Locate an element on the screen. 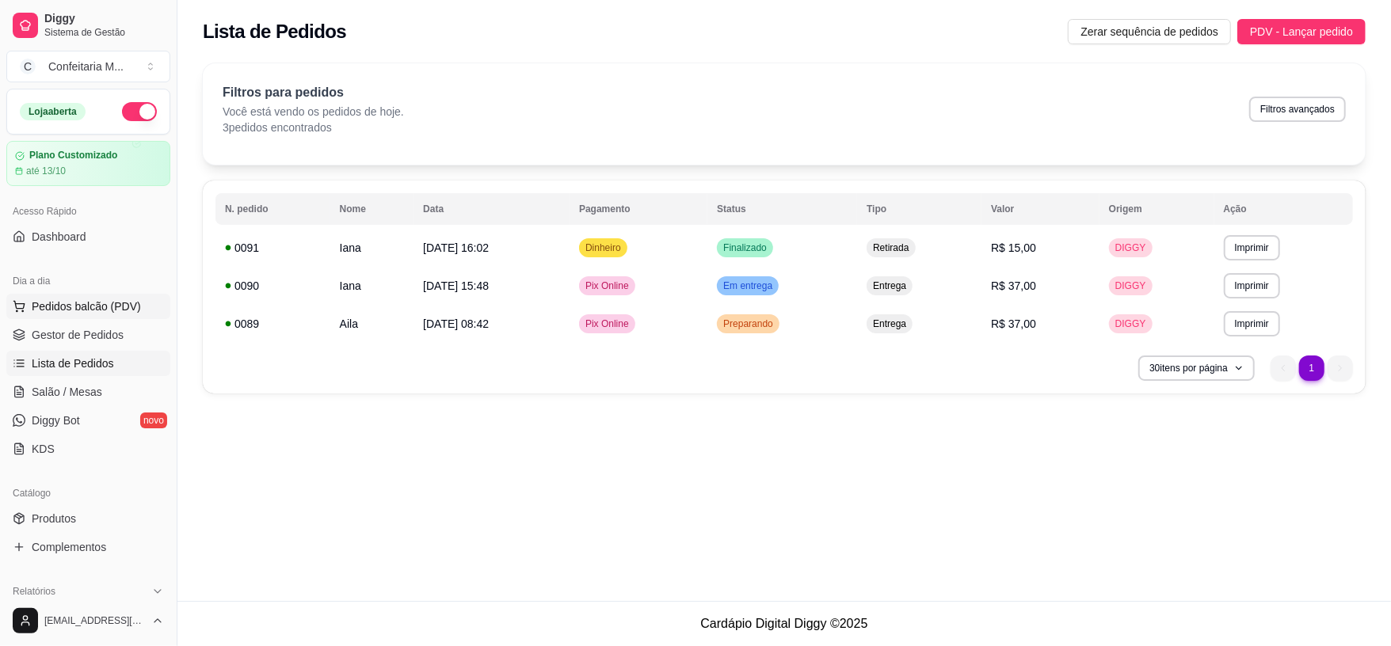 This screenshot has width=1391, height=646. a: Salão / Mesas is located at coordinates (88, 392).